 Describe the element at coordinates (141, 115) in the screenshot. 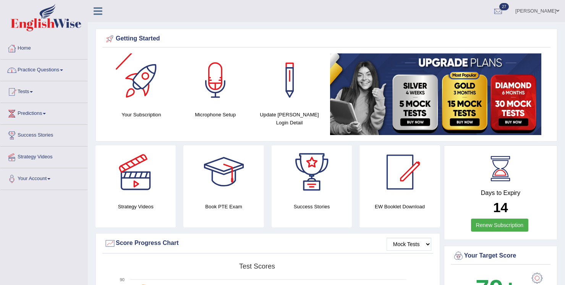

I see `h4: Your Subscription` at that location.